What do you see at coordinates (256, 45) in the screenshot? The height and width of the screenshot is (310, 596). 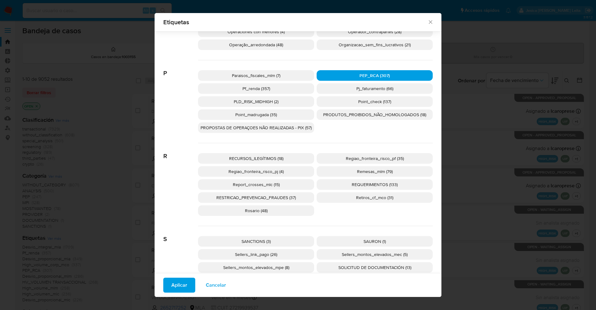 I see `span: Operação_arredondada (48)` at bounding box center [256, 45].